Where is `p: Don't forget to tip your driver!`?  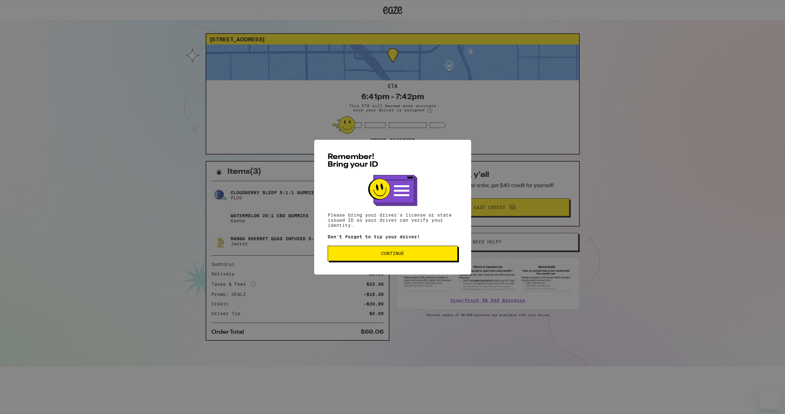
p: Don't forget to tip your driver! is located at coordinates (393, 237).